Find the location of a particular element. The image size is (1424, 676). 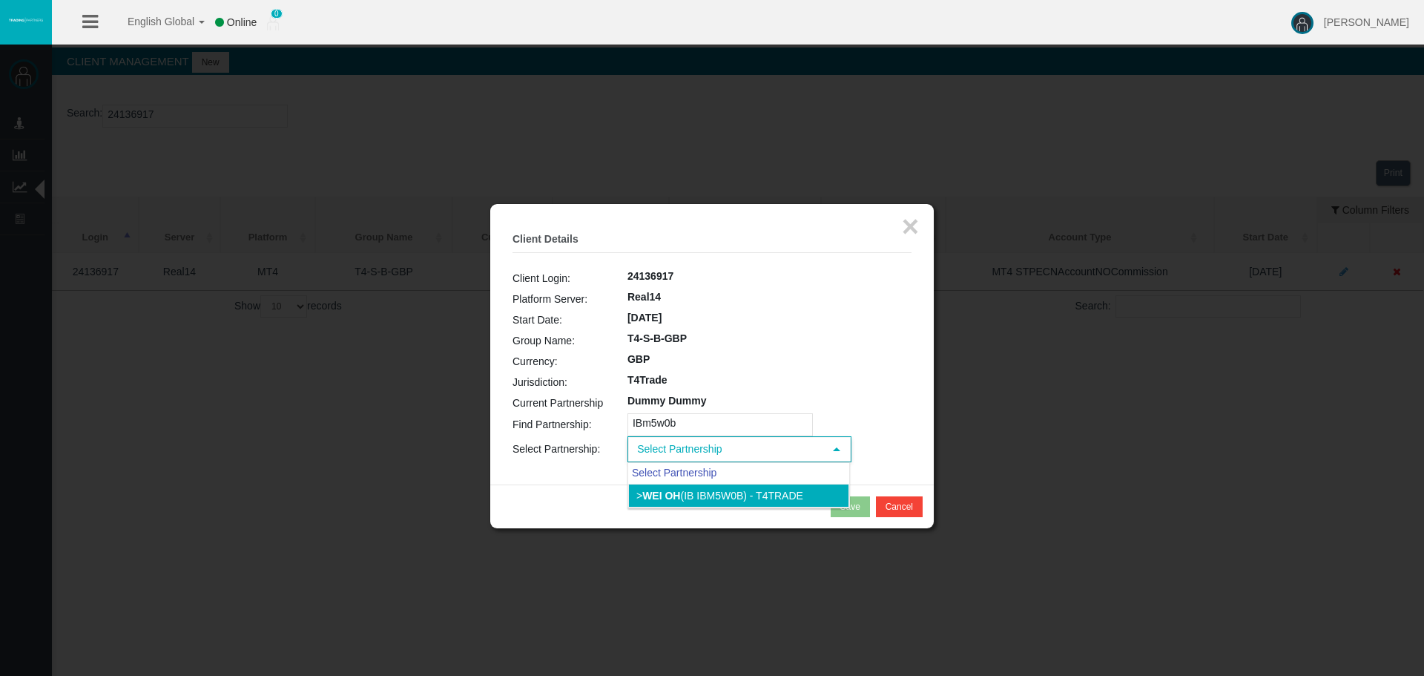

span: Online is located at coordinates (242, 22).